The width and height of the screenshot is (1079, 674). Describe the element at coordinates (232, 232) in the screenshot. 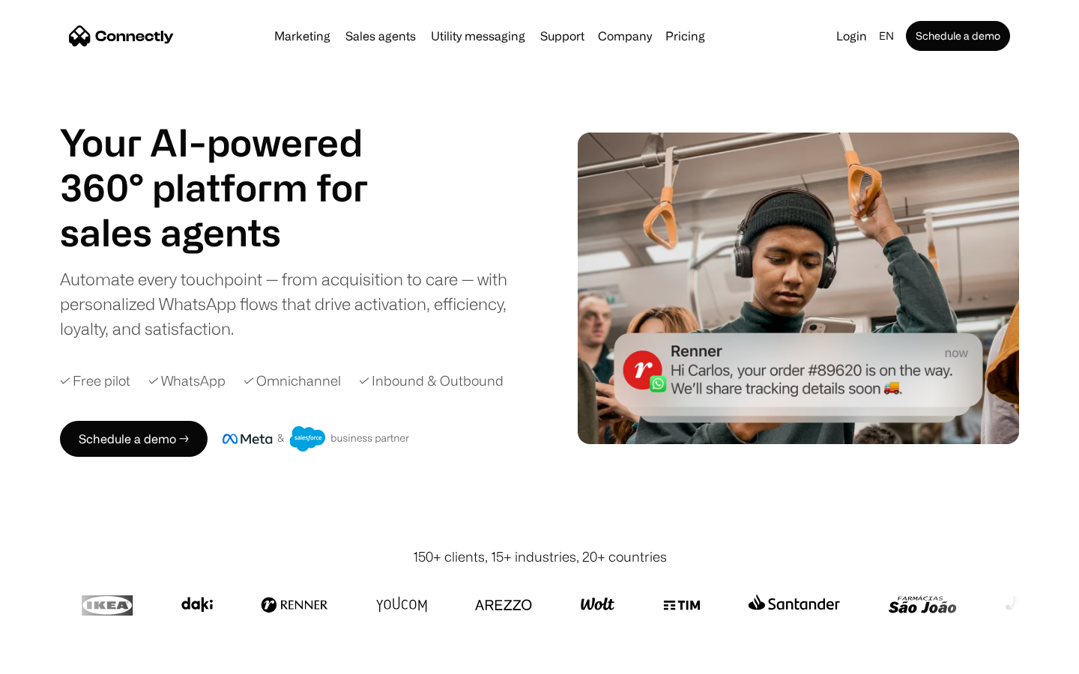

I see `div: 1 of 4` at that location.